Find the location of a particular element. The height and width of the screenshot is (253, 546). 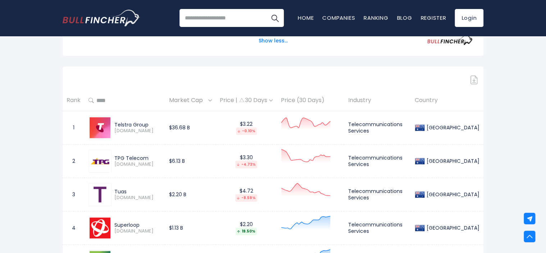

div: Superloop is located at coordinates (138, 225).